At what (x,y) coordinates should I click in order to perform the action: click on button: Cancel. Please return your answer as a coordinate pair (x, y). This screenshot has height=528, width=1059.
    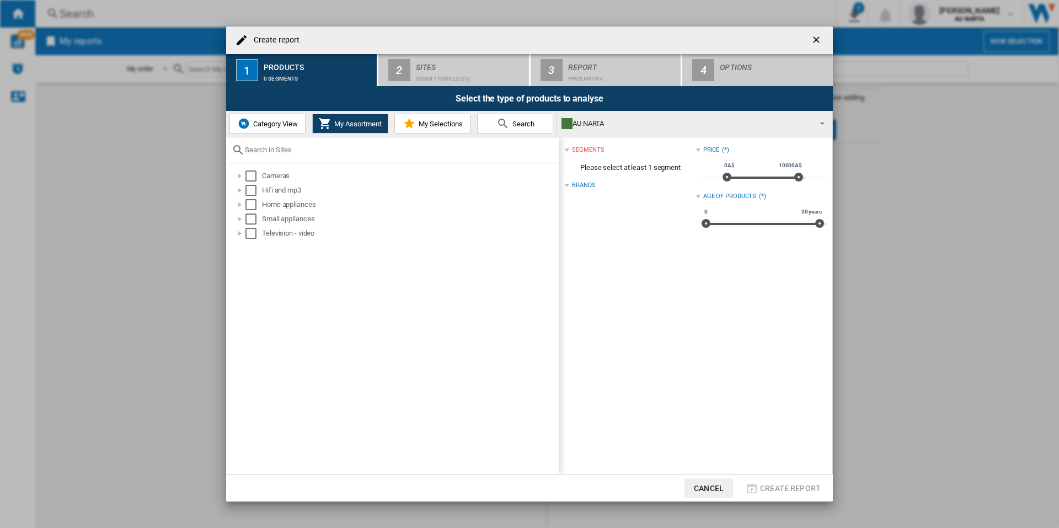
    Looking at the image, I should click on (709, 488).